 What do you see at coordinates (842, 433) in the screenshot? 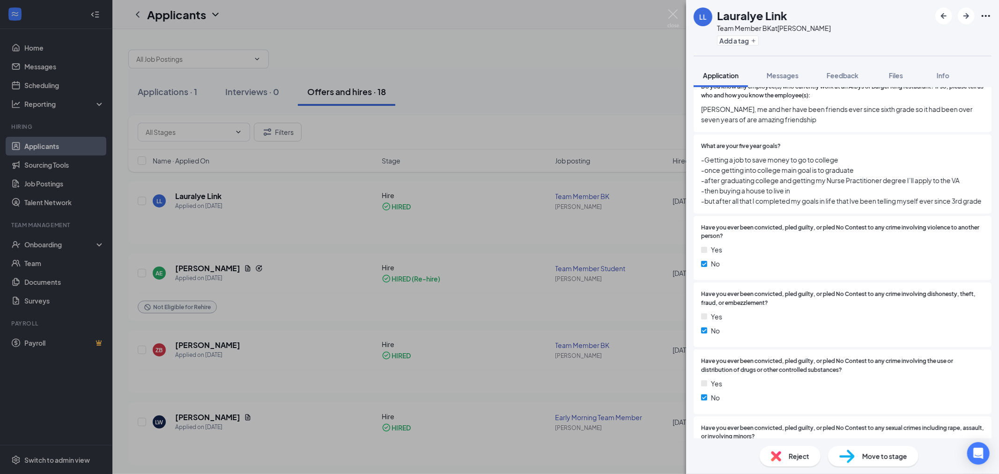
I see `span: Have you ever been convicted, pled guilty, or pled No Contest to any sexual crimes including rape...` at bounding box center [842, 433].